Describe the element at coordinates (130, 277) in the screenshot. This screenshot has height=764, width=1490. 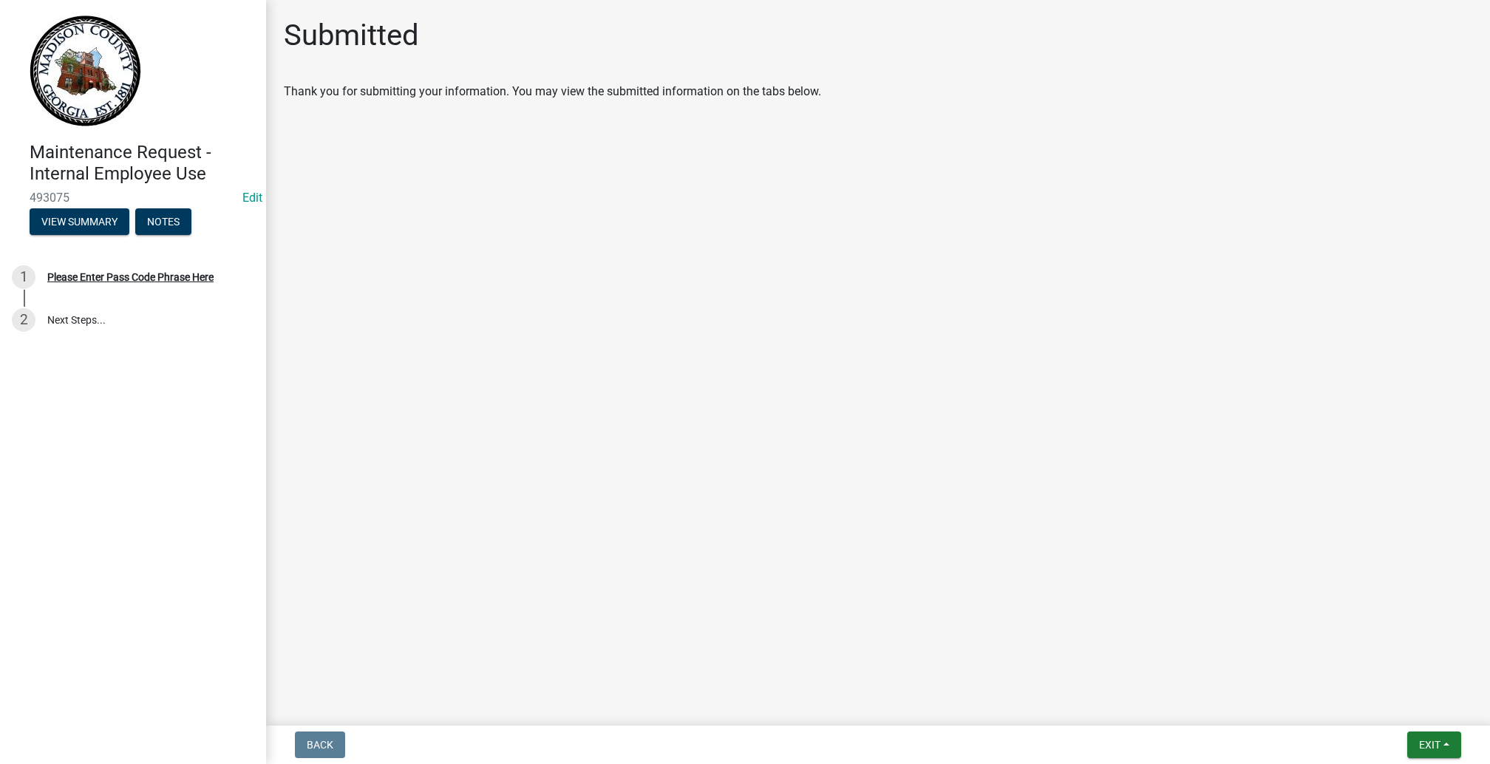
I see `div: Please Enter Pass Code Phrase Here` at that location.